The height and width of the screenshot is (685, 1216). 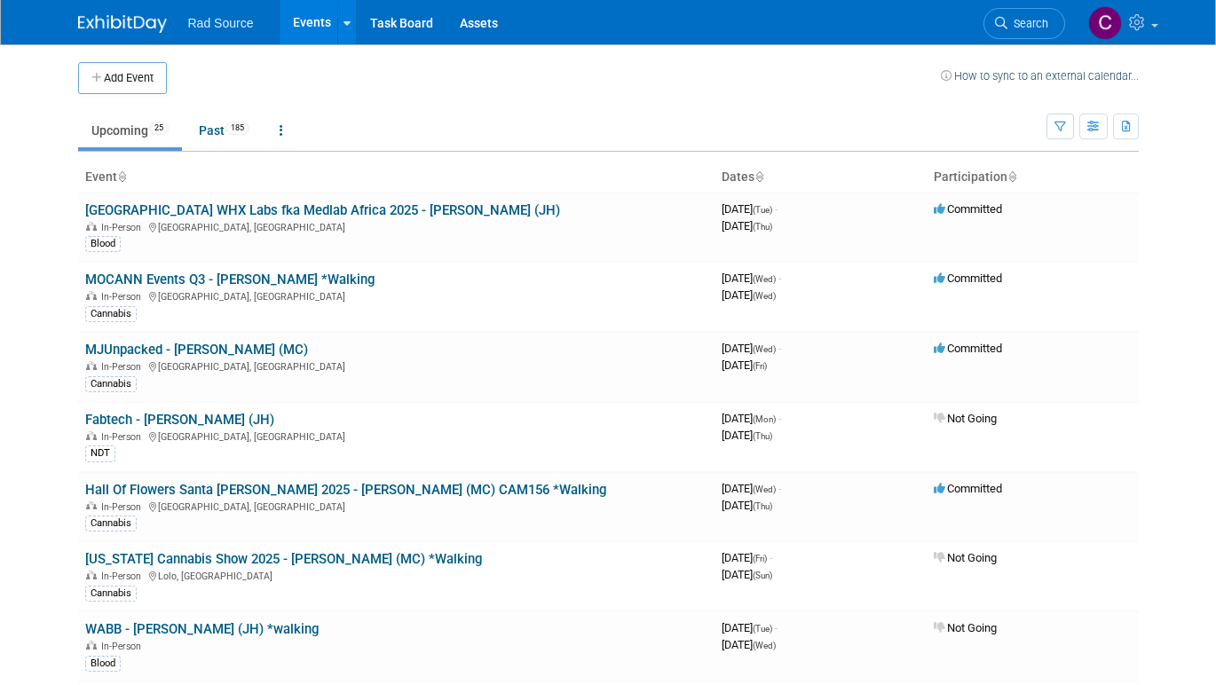 I want to click on img: Candice Cash, so click(x=1105, y=23).